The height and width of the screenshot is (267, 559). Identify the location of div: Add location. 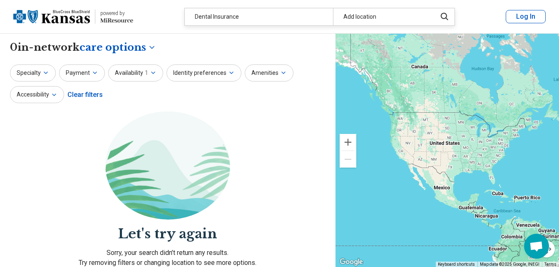
(382, 17).